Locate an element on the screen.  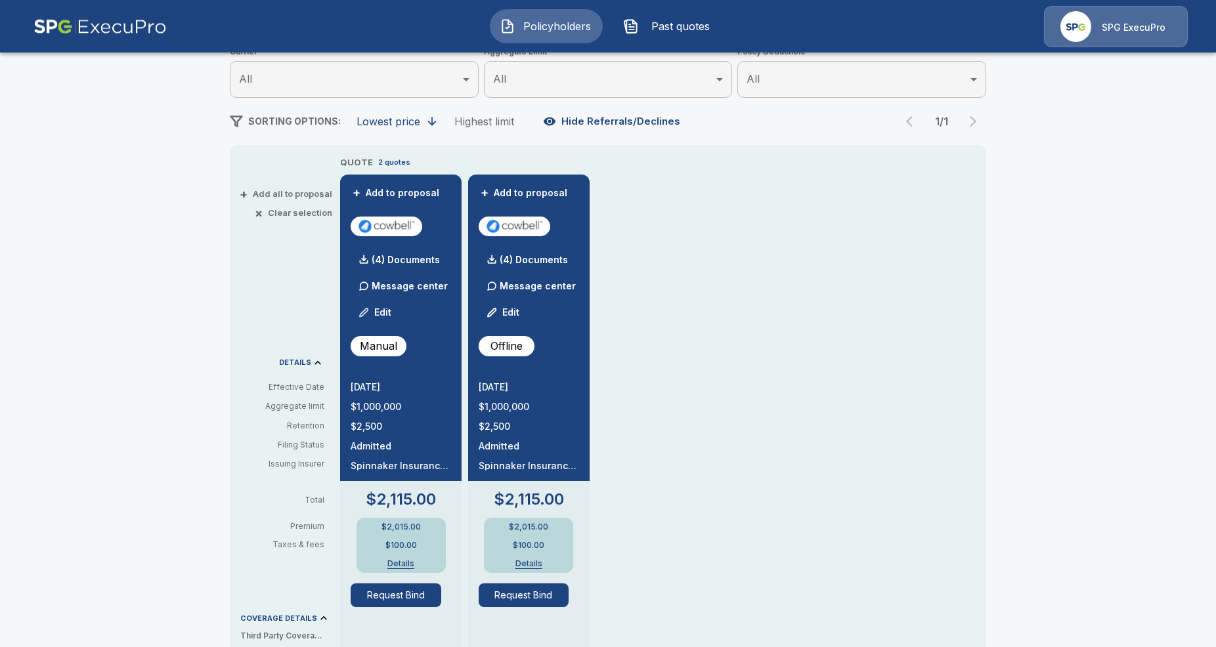
p: 1 / 1 is located at coordinates (941, 121).